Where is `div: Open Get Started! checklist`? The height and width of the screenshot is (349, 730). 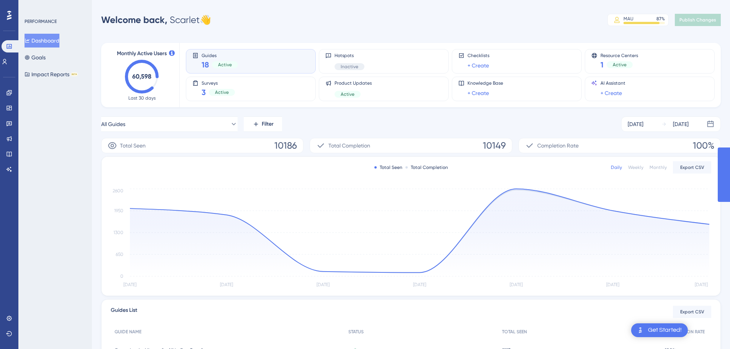
div: Open Get Started! checklist is located at coordinates (659, 330).